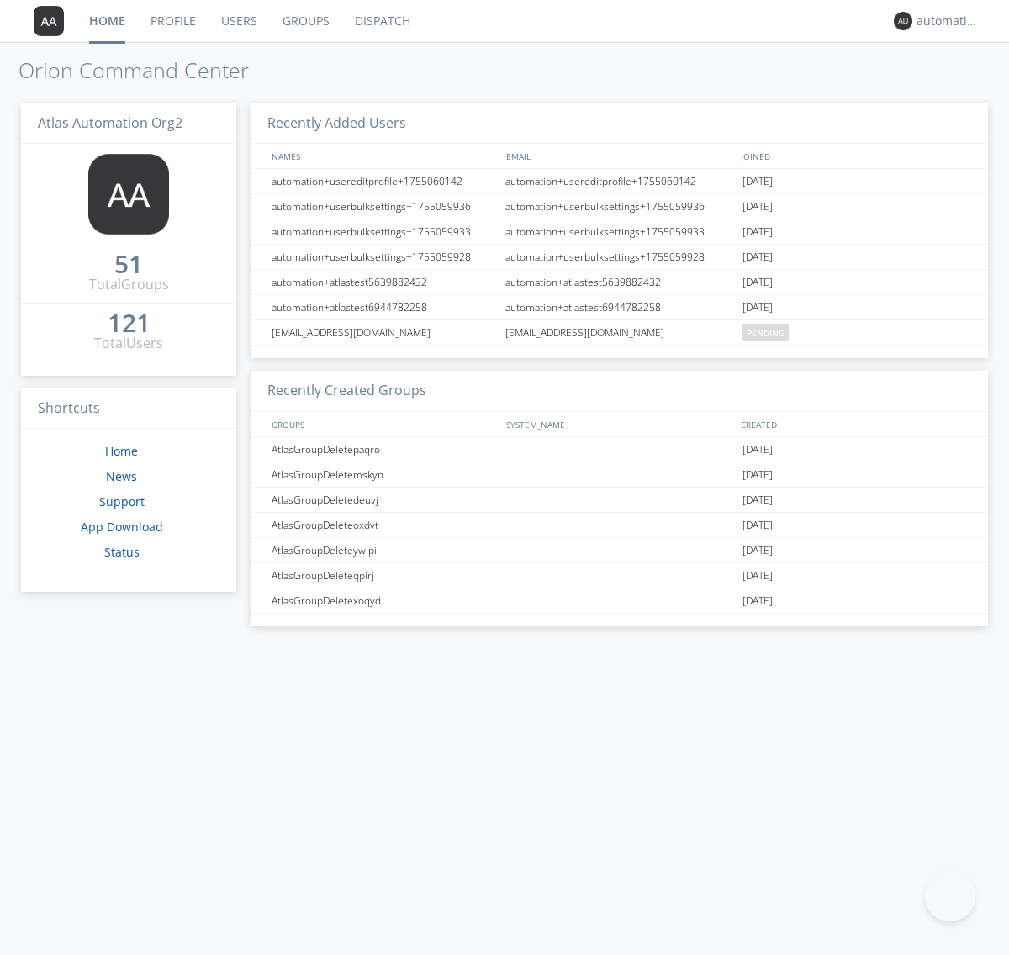  Describe the element at coordinates (122, 526) in the screenshot. I see `a: App Download` at that location.